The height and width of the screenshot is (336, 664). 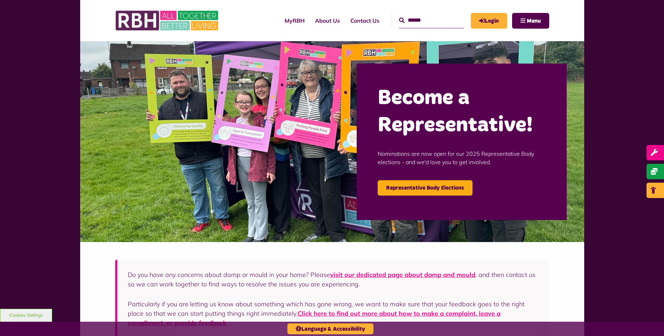 I want to click on img: Image (22), so click(x=332, y=142).